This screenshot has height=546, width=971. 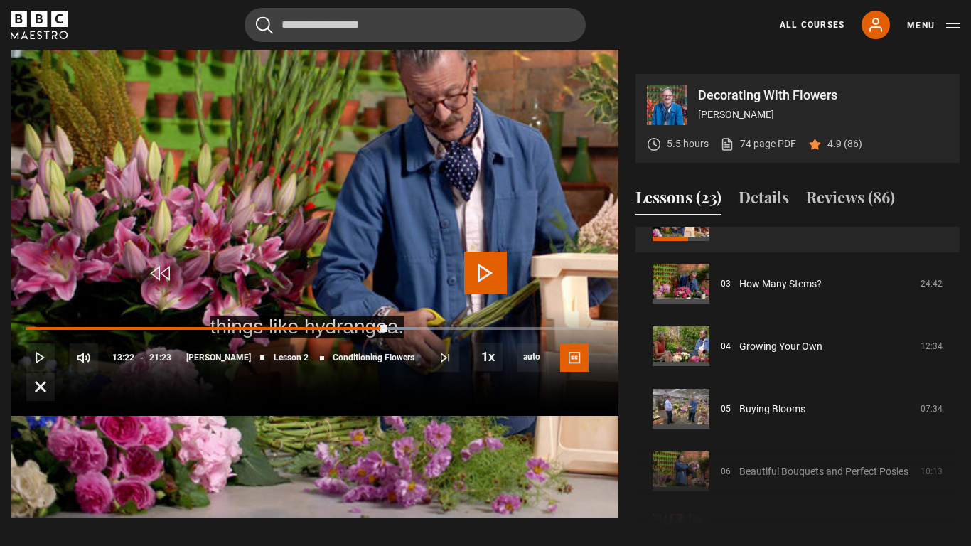 I want to click on span: auto, so click(x=531, y=357).